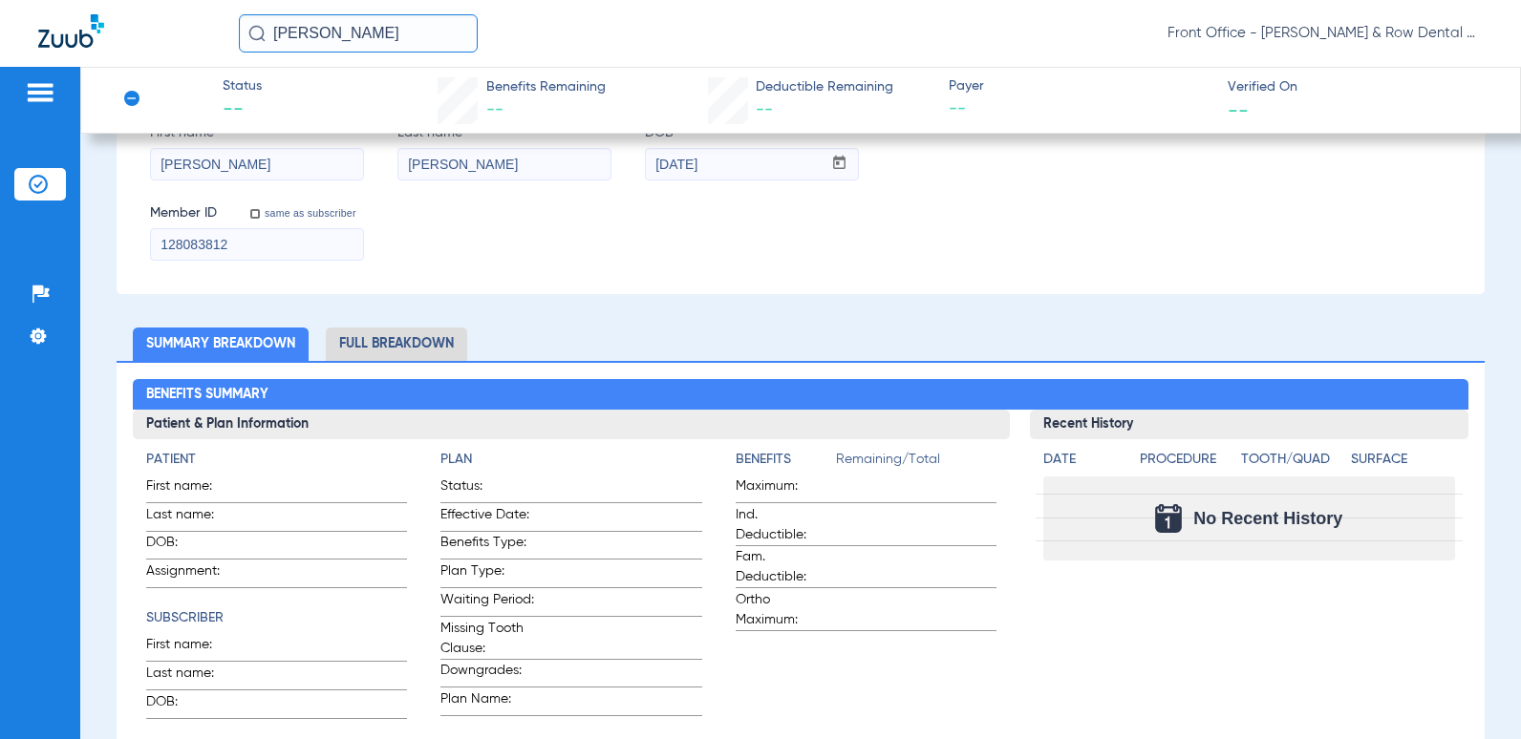 The height and width of the screenshot is (739, 1521). What do you see at coordinates (487, 603) in the screenshot?
I see `span: Waiting Period:` at bounding box center [487, 603].